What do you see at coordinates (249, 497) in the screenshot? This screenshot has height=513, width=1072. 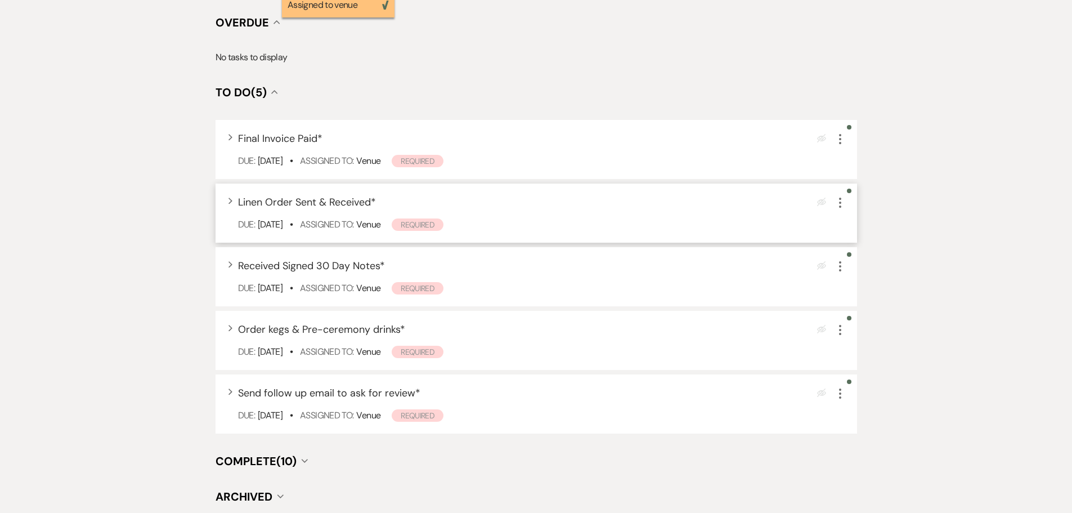 I see `button: Archived` at bounding box center [249, 497].